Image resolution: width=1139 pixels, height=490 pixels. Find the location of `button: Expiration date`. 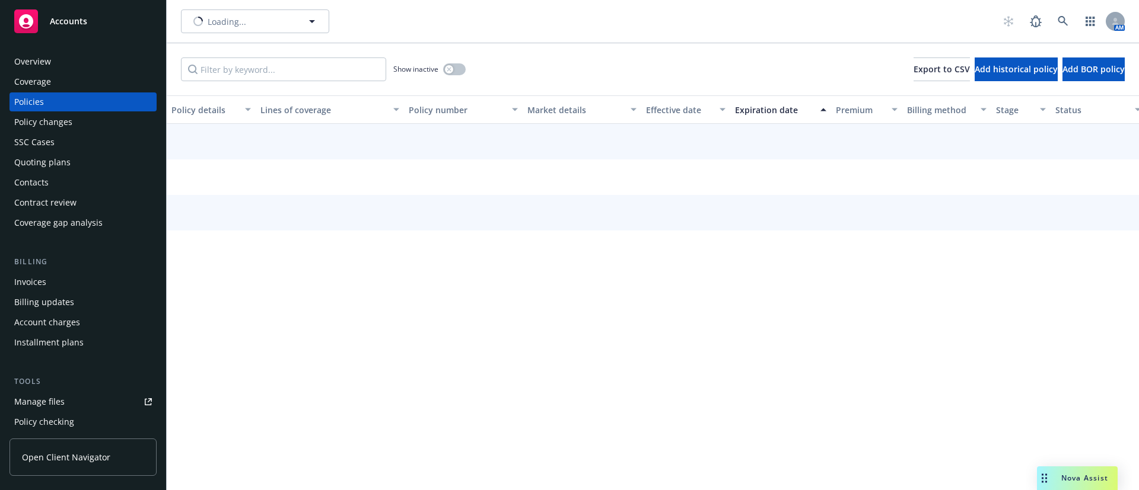

button: Expiration date is located at coordinates (780, 110).